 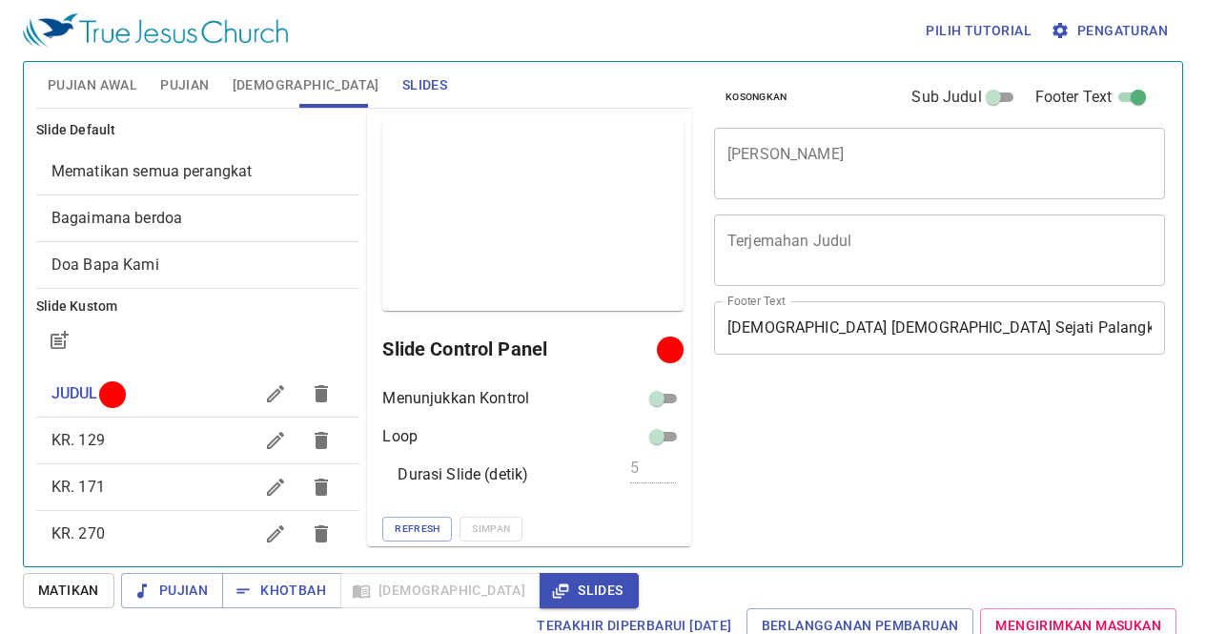 I want to click on div: Doa Bapa Kami, so click(x=198, y=265).